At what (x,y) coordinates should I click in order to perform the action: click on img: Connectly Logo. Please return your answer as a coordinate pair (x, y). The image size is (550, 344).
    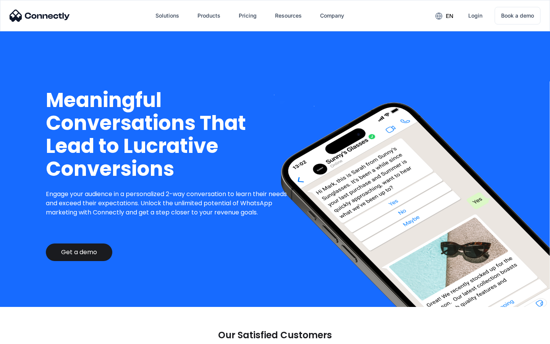
    Looking at the image, I should click on (40, 16).